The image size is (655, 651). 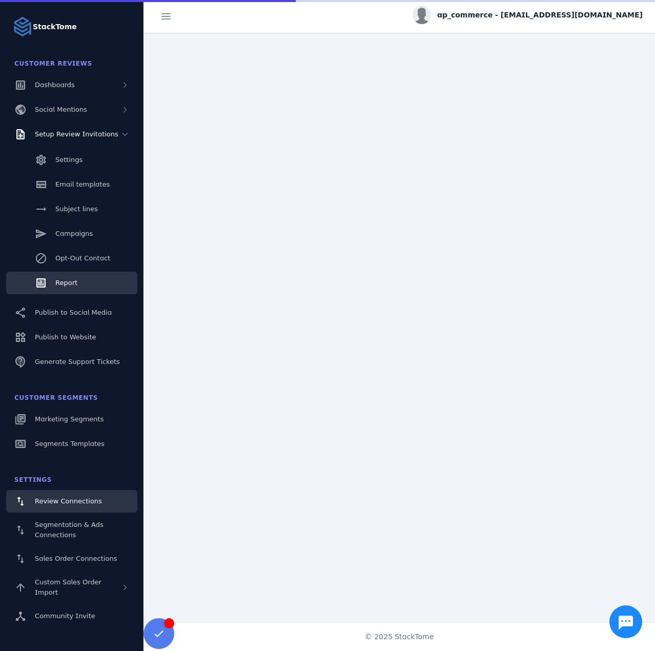 I want to click on span: Segments Templates, so click(x=70, y=443).